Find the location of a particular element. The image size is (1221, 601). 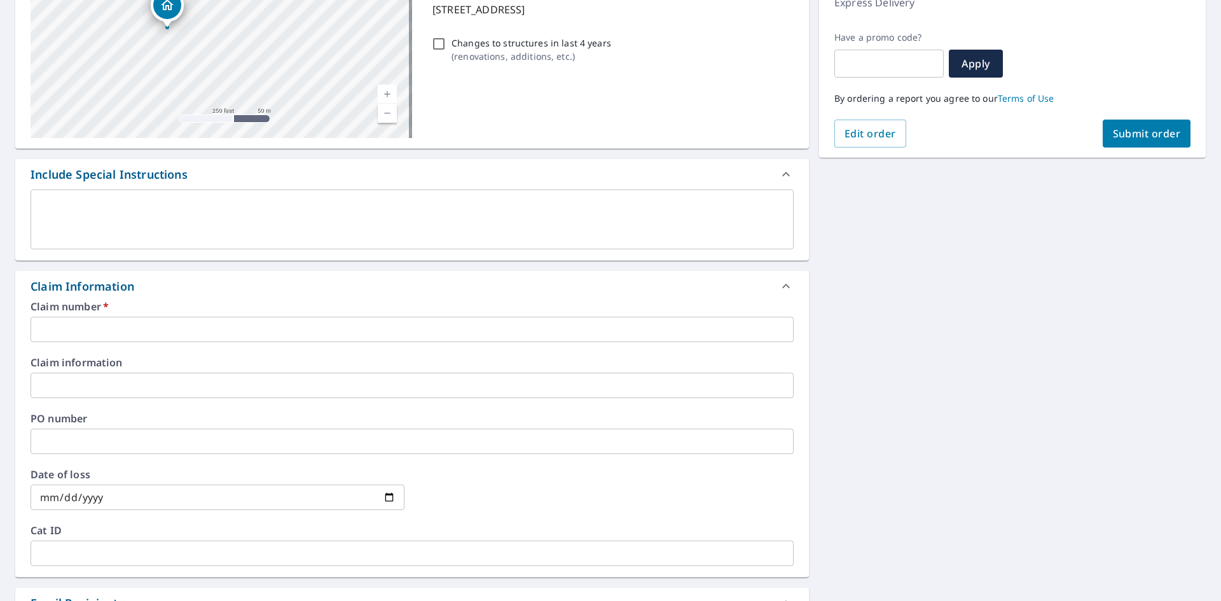

label: Claim number is located at coordinates (412, 306).